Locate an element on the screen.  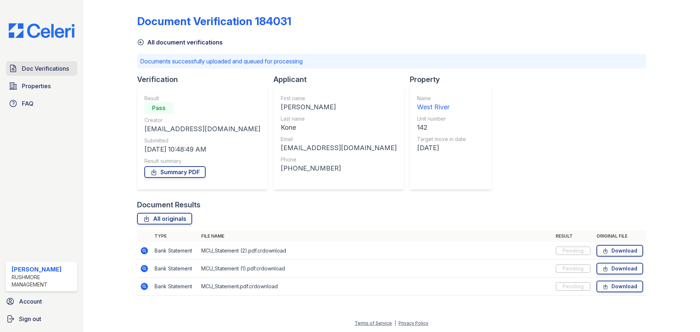
div: Applicant is located at coordinates (342, 79).